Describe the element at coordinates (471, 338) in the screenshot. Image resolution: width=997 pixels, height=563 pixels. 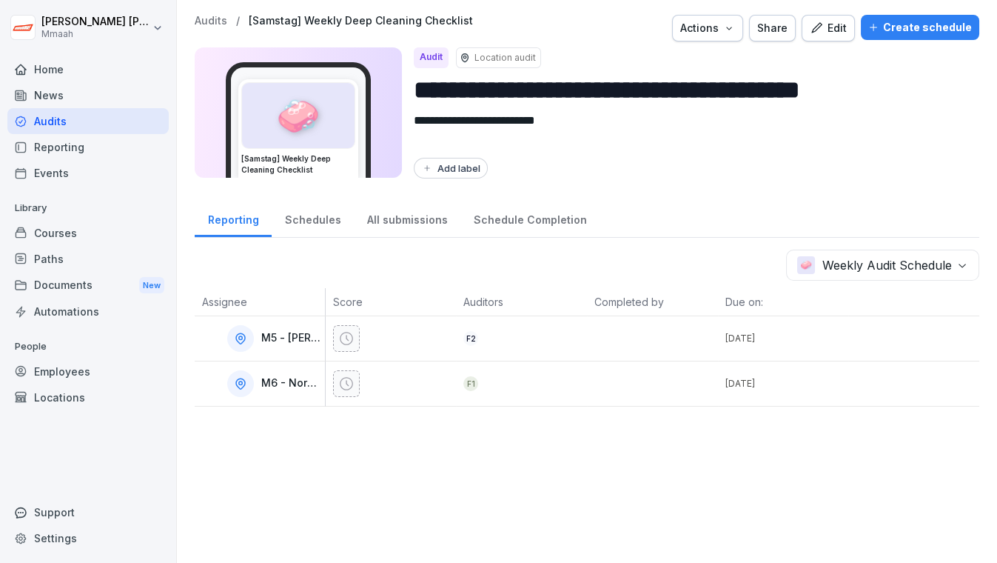
I see `div: f2` at that location.